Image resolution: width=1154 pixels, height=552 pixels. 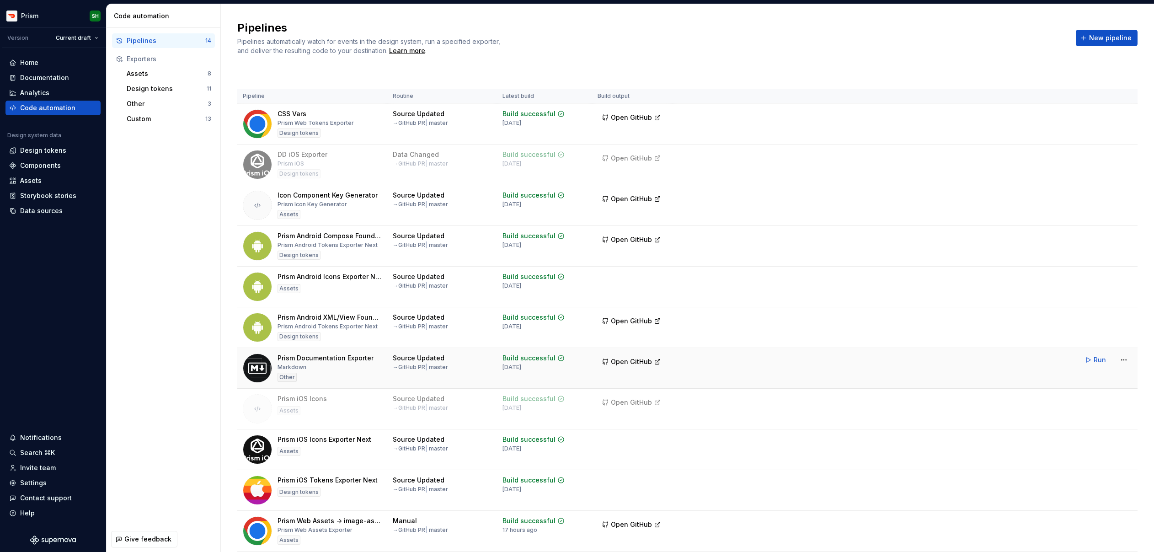 I want to click on div: Components, so click(x=40, y=166).